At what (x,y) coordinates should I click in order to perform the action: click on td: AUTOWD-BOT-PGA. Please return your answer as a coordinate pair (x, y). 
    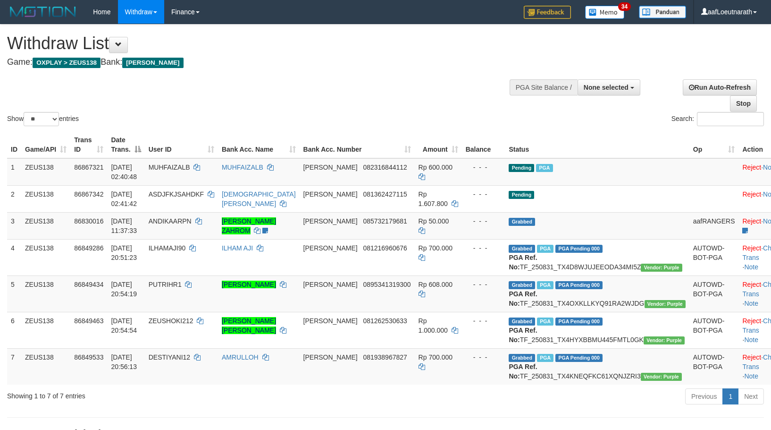
    Looking at the image, I should click on (714, 366).